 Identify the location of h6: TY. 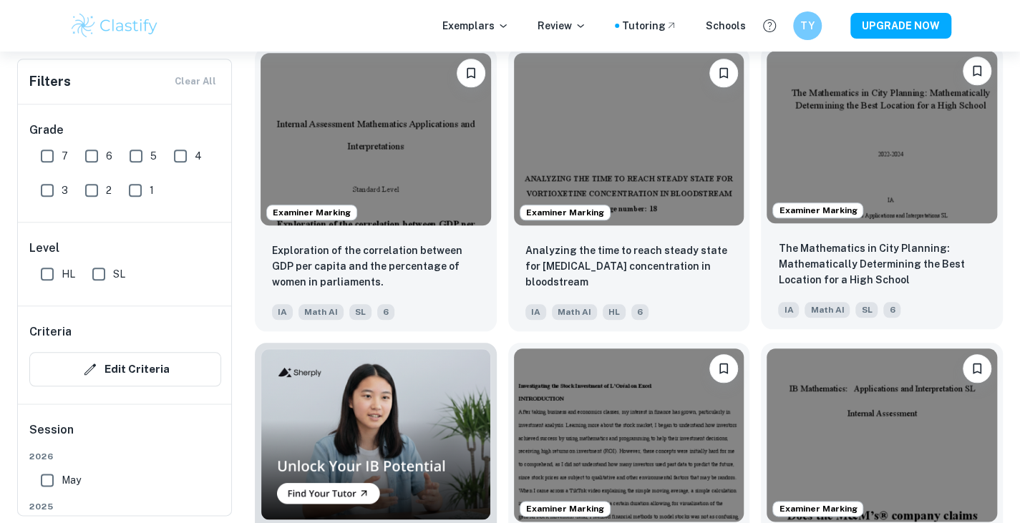
(807, 26).